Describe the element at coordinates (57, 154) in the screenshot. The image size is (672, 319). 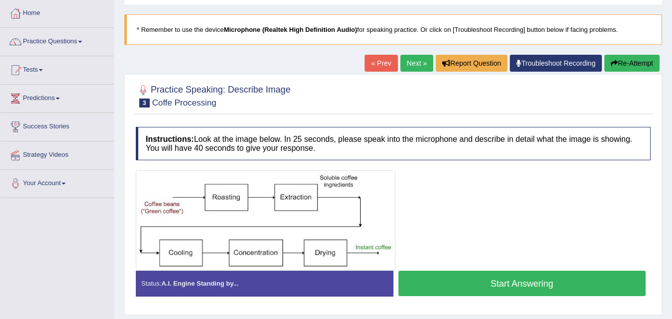
I see `a: Strategy Videos` at that location.